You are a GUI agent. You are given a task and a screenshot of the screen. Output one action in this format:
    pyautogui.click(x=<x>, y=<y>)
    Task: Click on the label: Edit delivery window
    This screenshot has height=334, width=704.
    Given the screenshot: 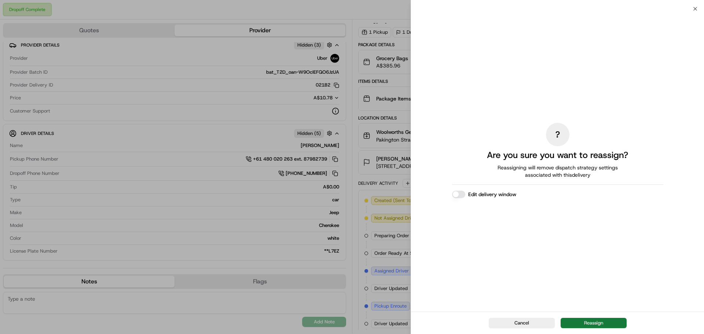 What is the action you would take?
    pyautogui.click(x=492, y=194)
    